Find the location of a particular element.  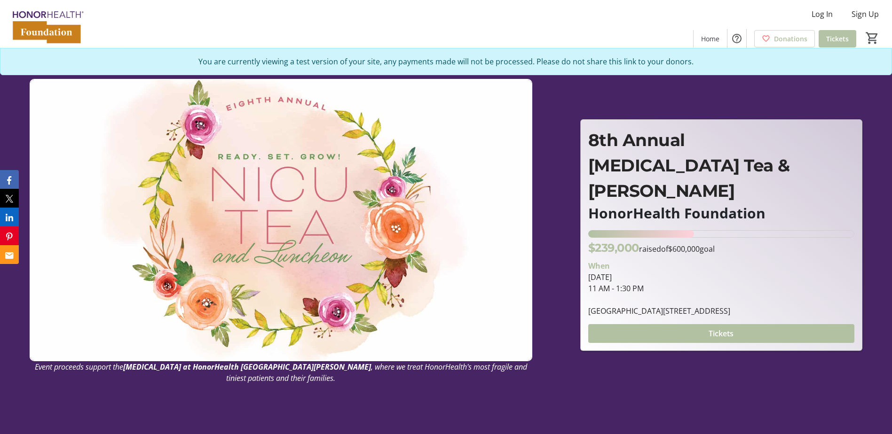

span: Log In is located at coordinates (822, 14).